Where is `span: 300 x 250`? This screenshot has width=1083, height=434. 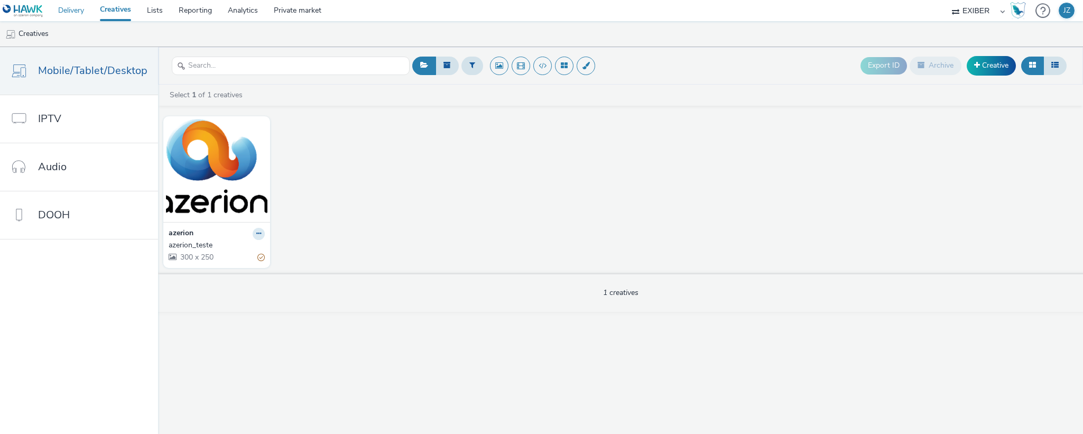
span: 300 x 250 is located at coordinates (196, 257).